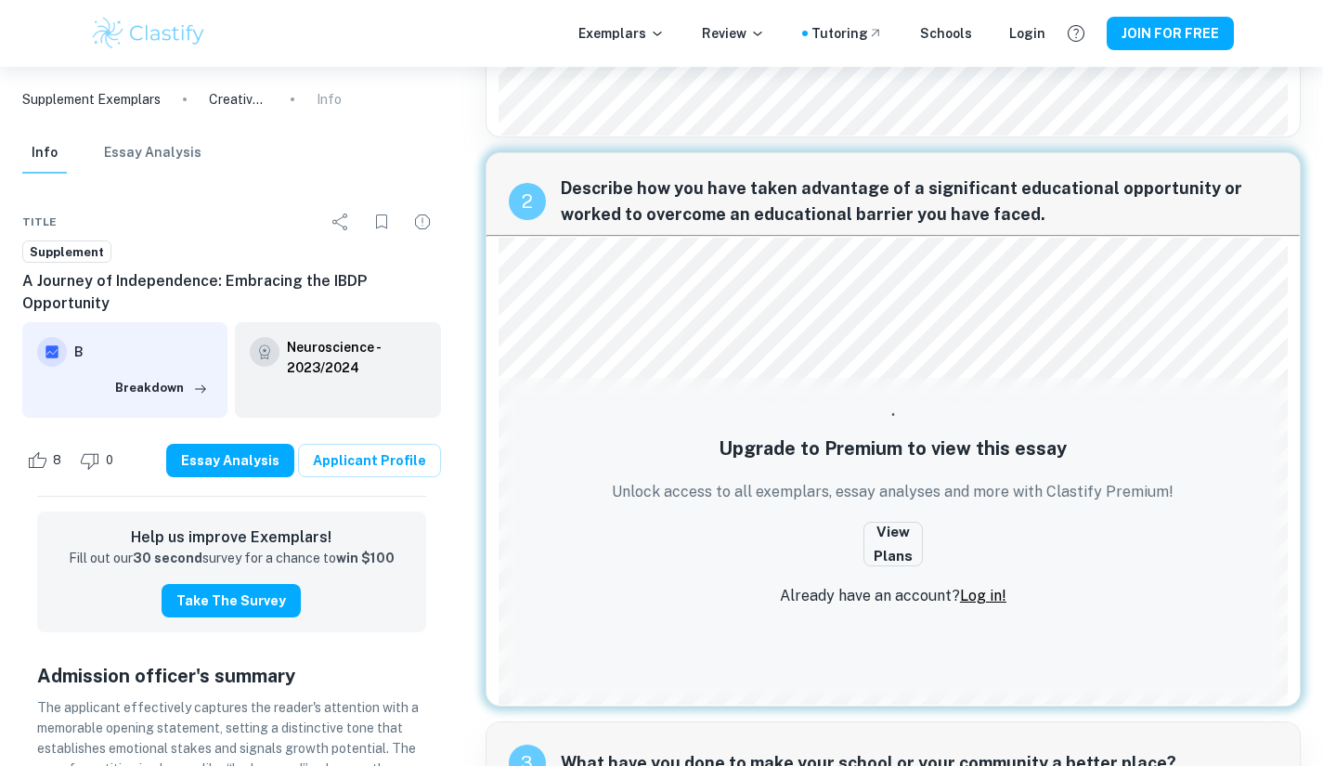 The width and height of the screenshot is (1323, 766). I want to click on h5: Admission officer's summary, so click(231, 676).